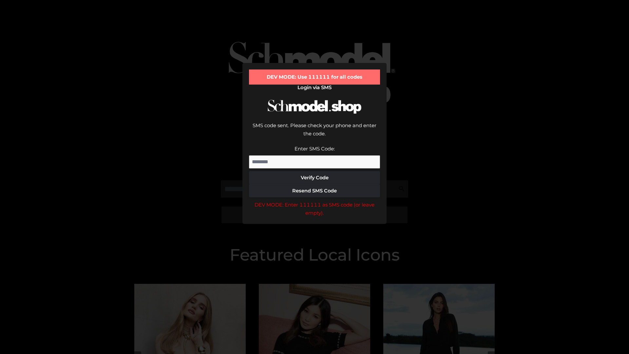  I want to click on button: Verify Code, so click(314, 178).